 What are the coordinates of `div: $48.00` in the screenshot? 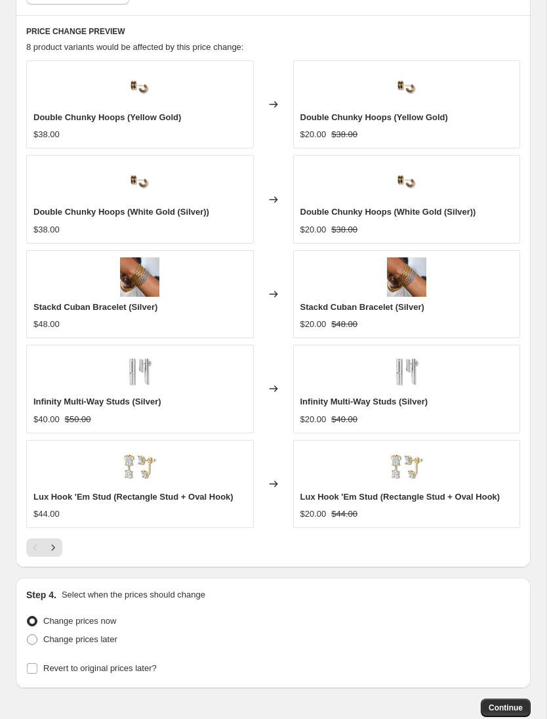 It's located at (47, 324).